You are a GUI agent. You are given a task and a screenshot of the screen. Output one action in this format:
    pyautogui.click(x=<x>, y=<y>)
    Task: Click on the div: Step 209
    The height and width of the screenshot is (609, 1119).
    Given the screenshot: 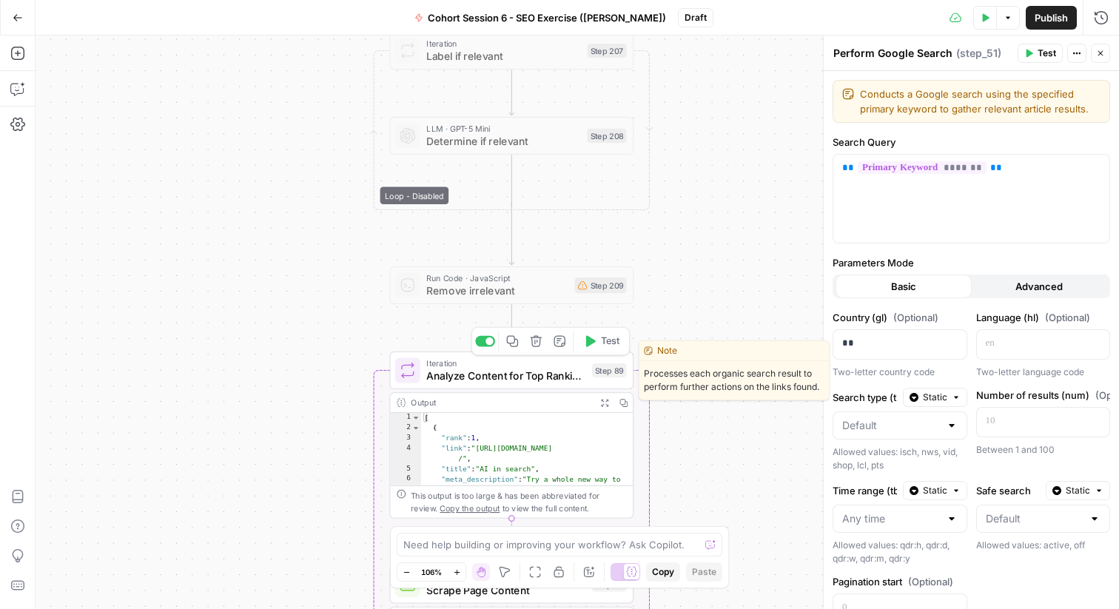 What is the action you would take?
    pyautogui.click(x=600, y=285)
    